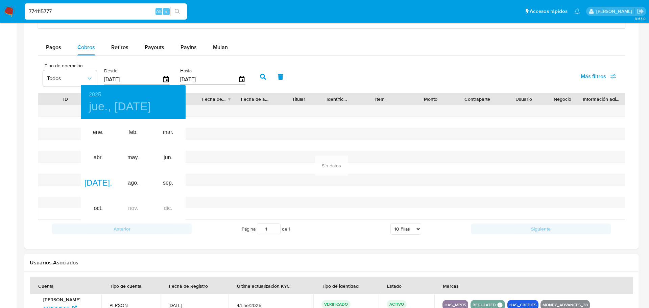 The image size is (649, 308). What do you see at coordinates (168, 132) in the screenshot?
I see `div: mar.` at bounding box center [168, 132].